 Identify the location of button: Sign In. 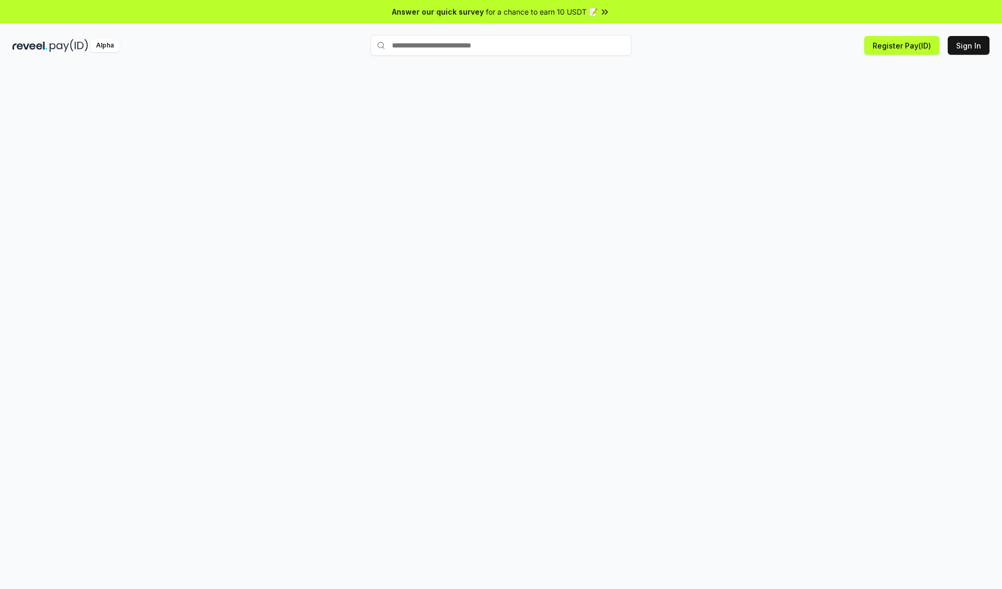
(968, 45).